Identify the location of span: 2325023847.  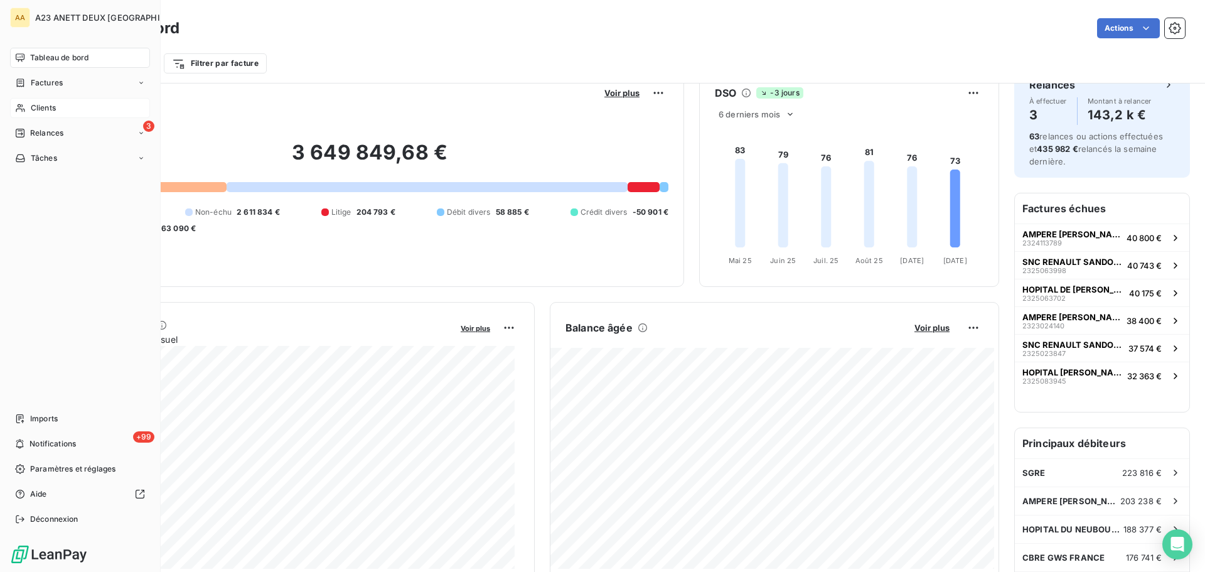
(1044, 353).